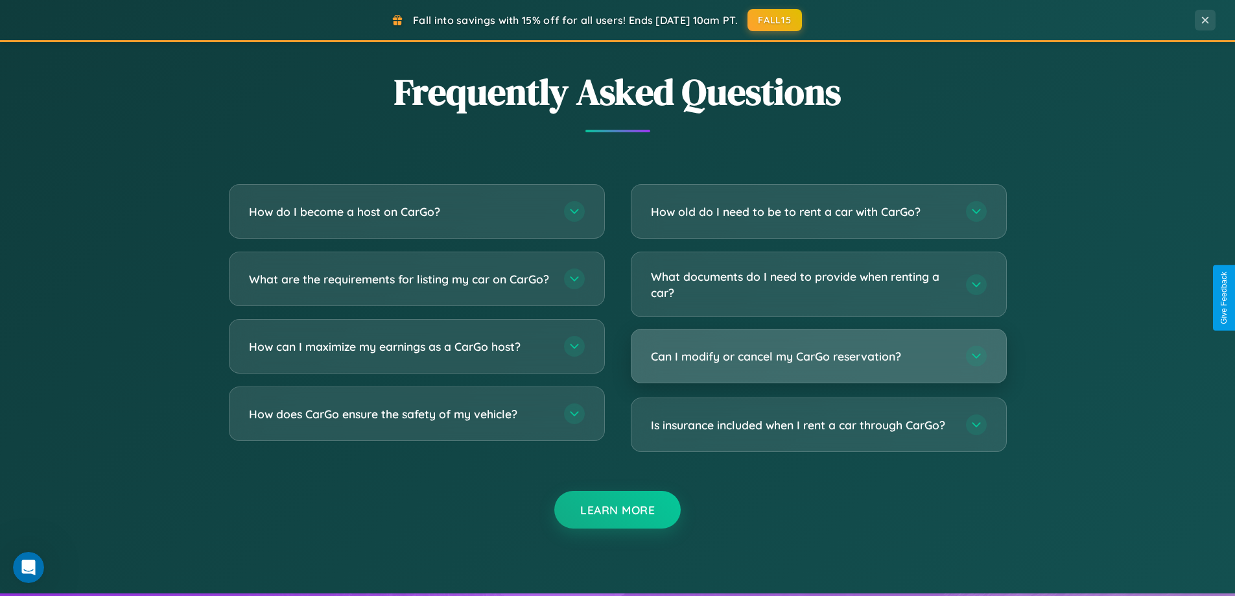  I want to click on div: Give Feedback, so click(1224, 297).